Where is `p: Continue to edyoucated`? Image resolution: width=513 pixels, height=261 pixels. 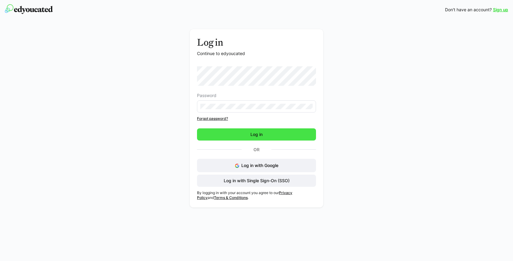 p: Continue to edyoucated is located at coordinates (257, 53).